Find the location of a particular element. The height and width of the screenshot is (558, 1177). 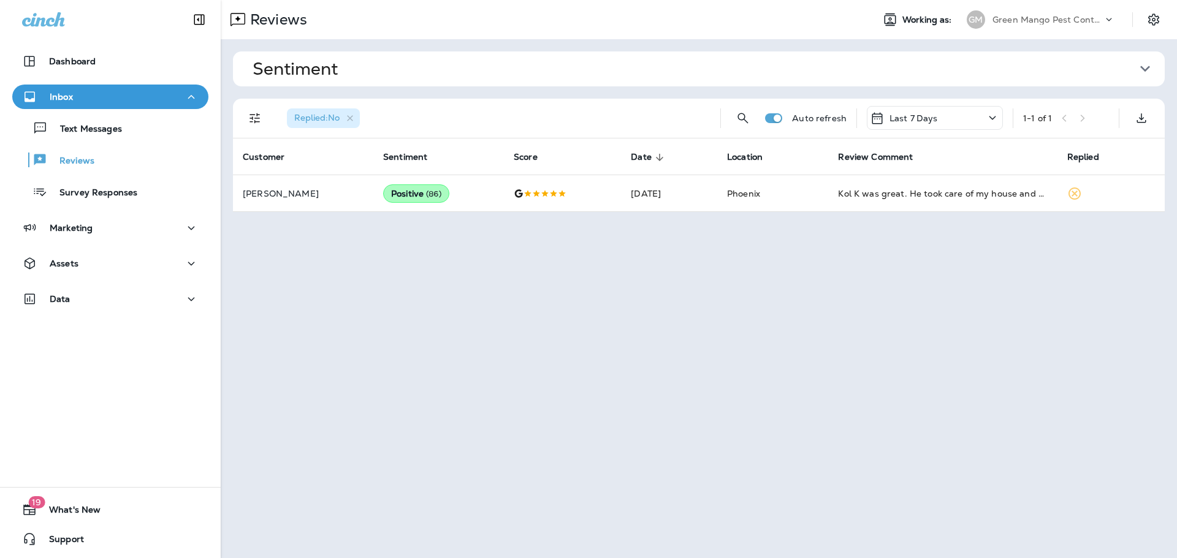

h1: Sentiment is located at coordinates (295, 69).